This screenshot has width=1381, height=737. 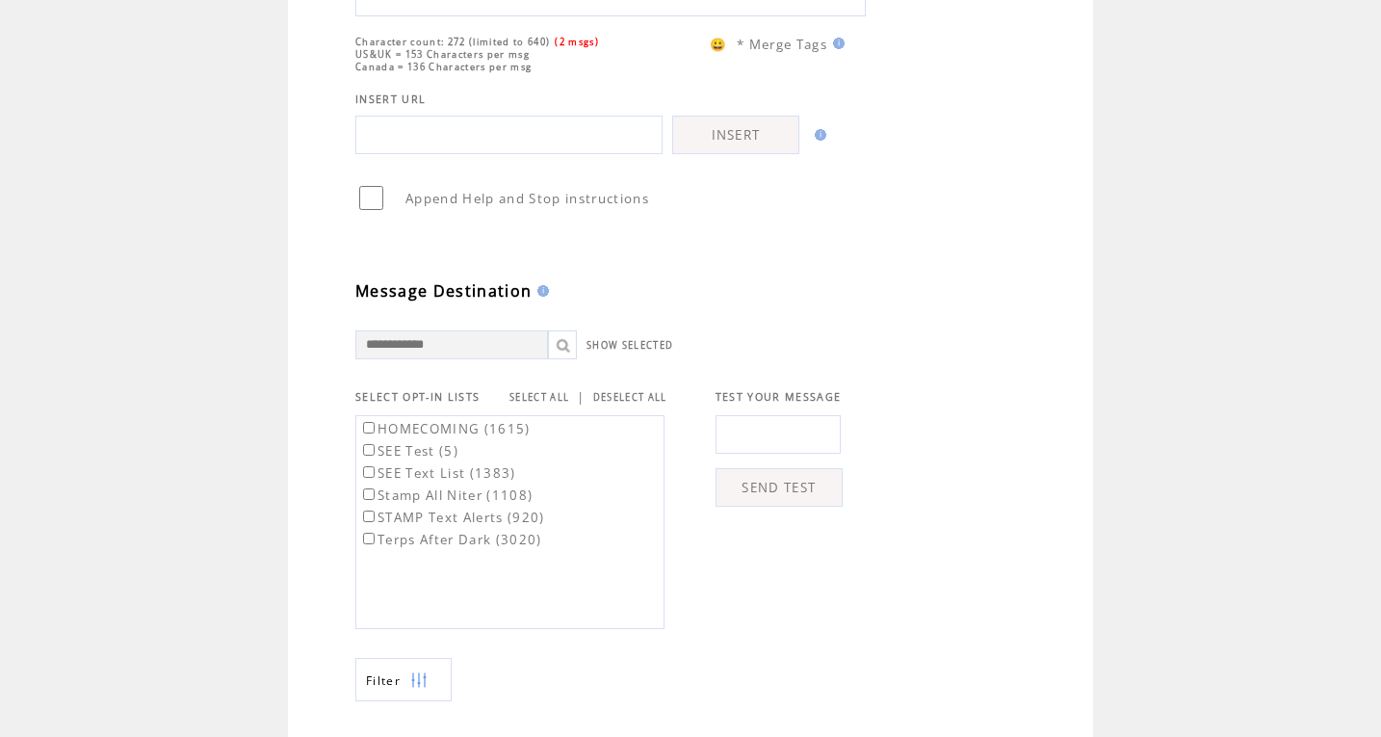 What do you see at coordinates (451, 539) in the screenshot?
I see `label: Terps After Dark (3020)` at bounding box center [451, 539].